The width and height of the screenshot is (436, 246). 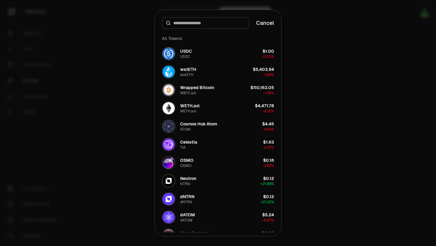 What do you see at coordinates (169, 90) in the screenshot?
I see `img: WBTC.axl Logo` at bounding box center [169, 90].